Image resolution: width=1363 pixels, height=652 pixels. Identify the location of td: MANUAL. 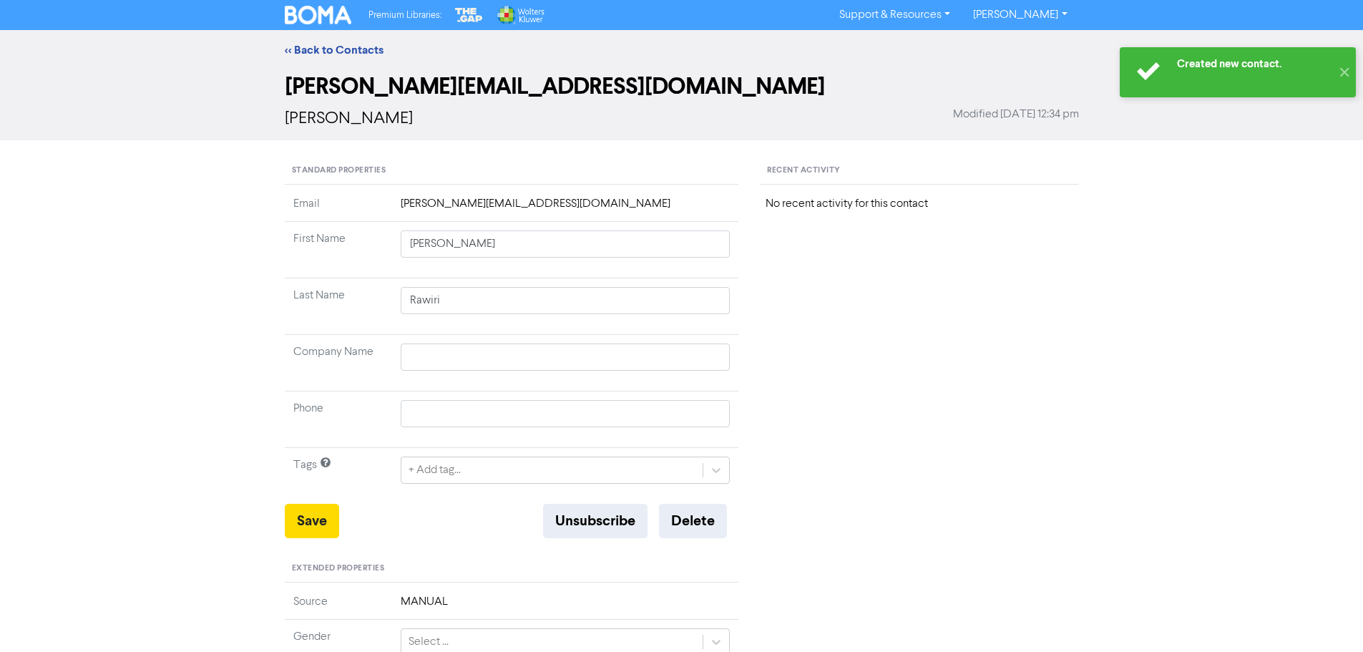
(565, 606).